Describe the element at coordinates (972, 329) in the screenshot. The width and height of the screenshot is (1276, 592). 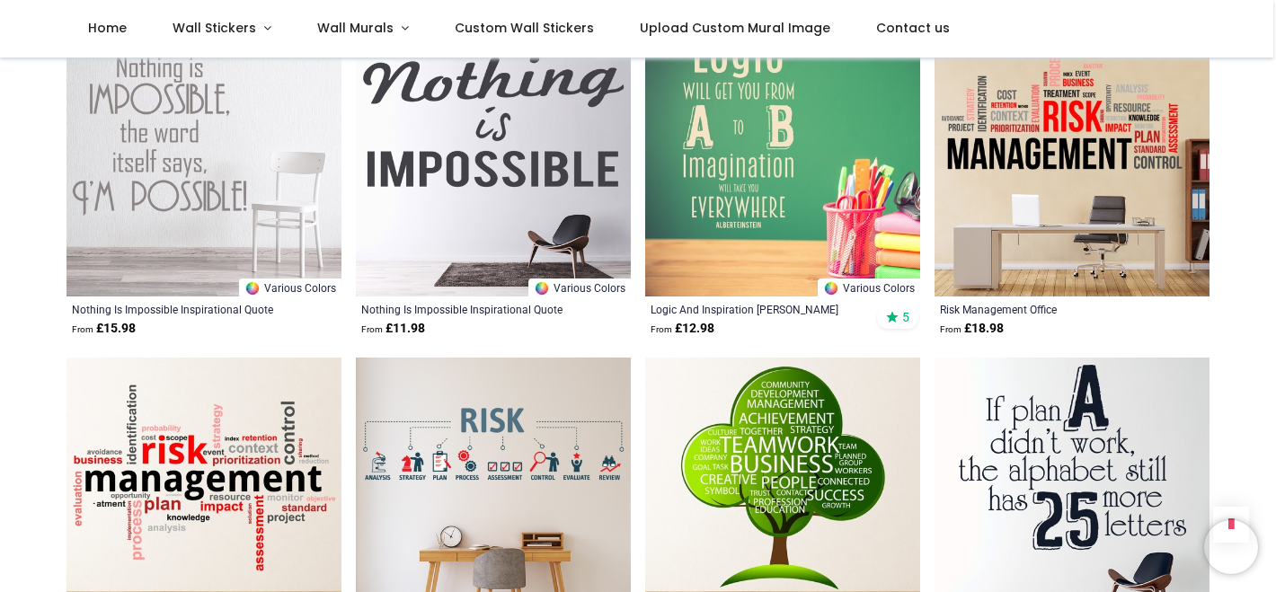
I see `strong: £ 18.98` at that location.